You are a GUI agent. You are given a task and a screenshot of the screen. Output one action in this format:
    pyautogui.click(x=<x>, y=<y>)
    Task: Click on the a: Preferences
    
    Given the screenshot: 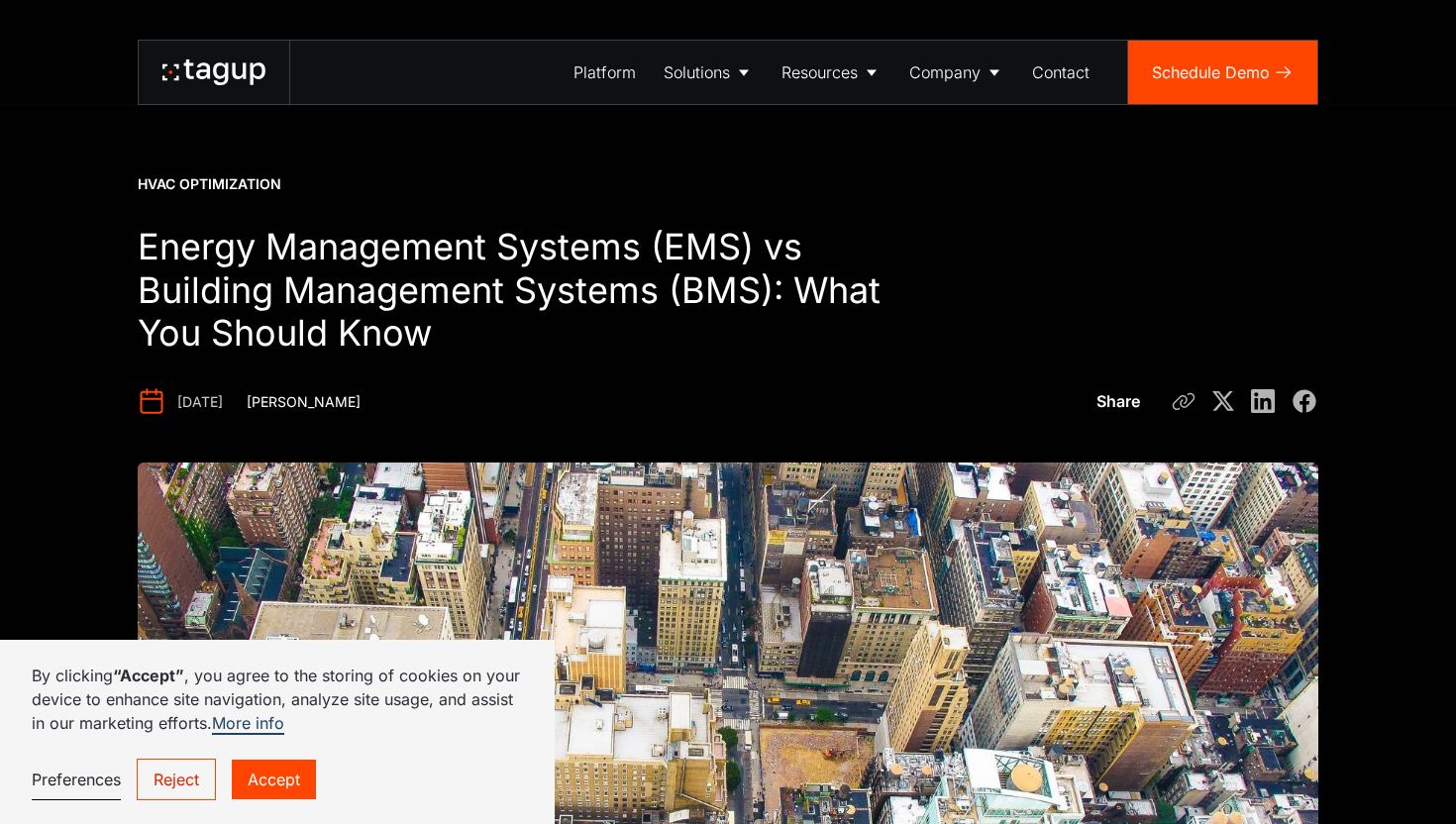 What is the action you would take?
    pyautogui.click(x=76, y=779)
    